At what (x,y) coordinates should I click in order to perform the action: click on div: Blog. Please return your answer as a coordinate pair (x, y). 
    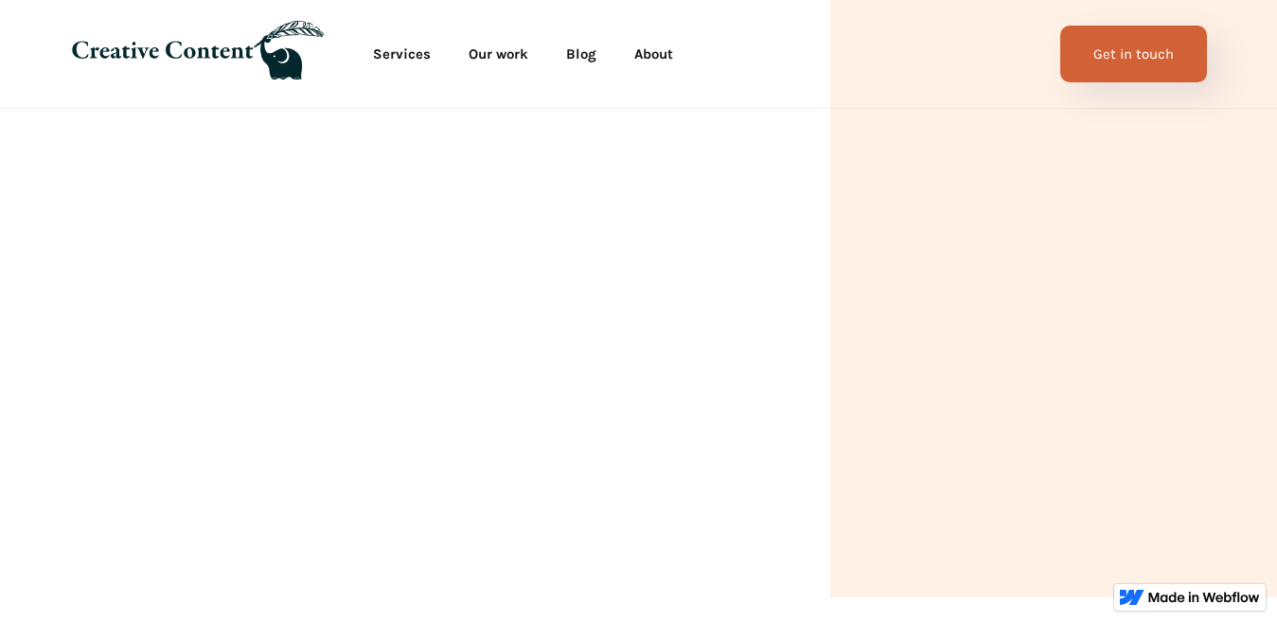
    Looking at the image, I should click on (581, 54).